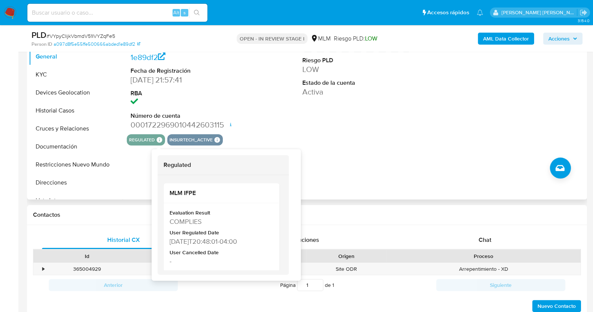 The image size is (593, 312). I want to click on p: baltazar.cabreradupeyron@mercadolibre.com.mx, so click(539, 12).